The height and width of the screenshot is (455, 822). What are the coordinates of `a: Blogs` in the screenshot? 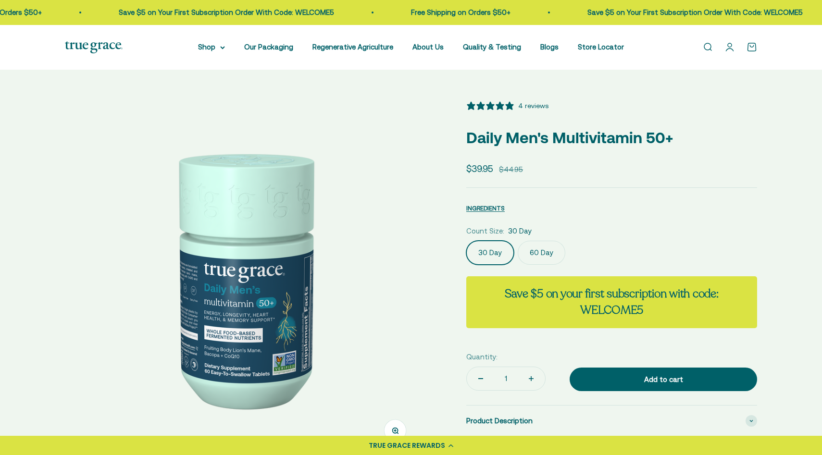 It's located at (549, 47).